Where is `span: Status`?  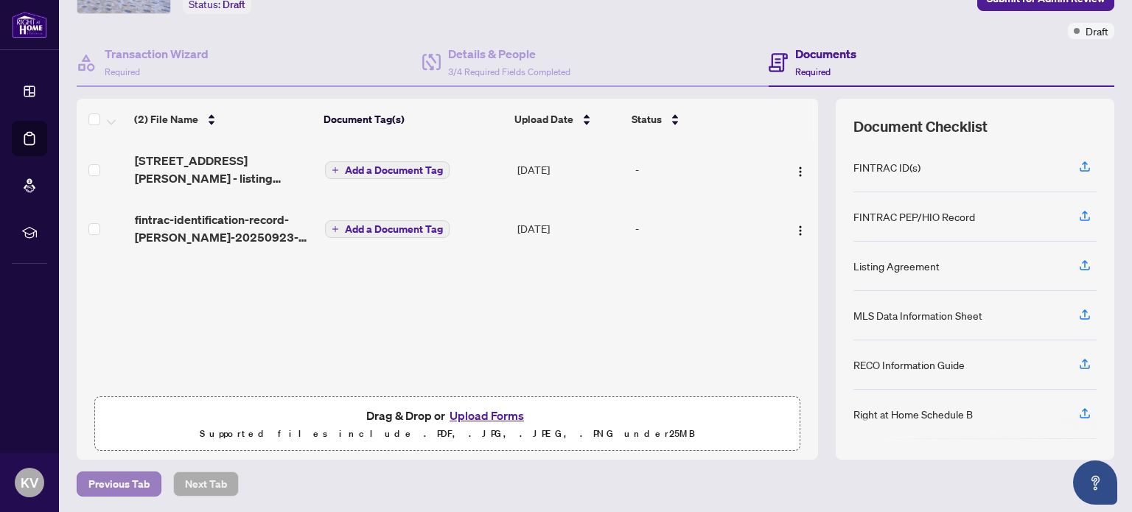 span: Status is located at coordinates (647, 119).